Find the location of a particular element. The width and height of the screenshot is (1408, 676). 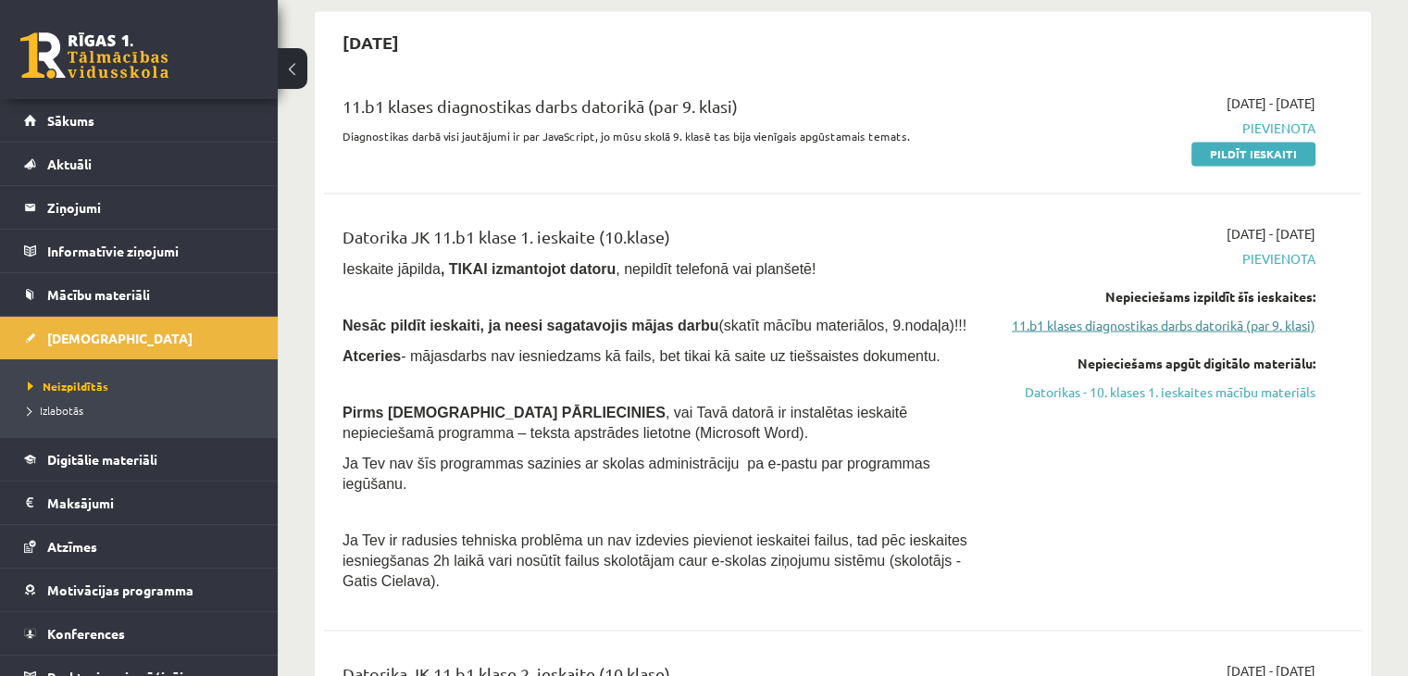

span: - mājasdarbs nav iesniedzams kā fails, bet tikai kā saite uz tiešsaistes dokumentu. is located at coordinates (642, 355).